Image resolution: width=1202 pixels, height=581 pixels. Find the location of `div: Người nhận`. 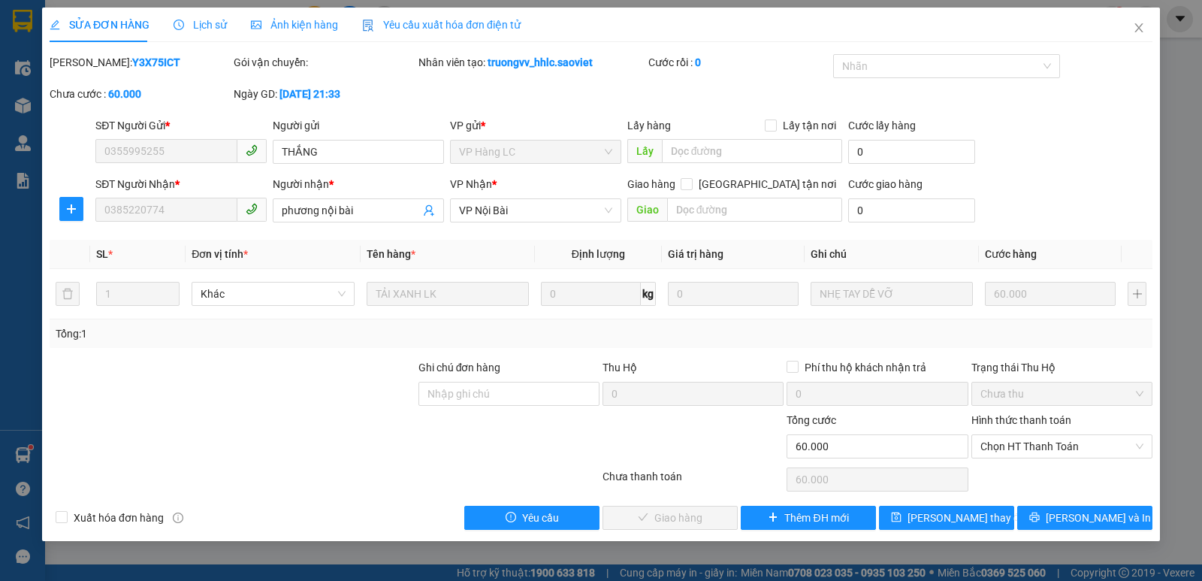

div: Người nhận is located at coordinates (358, 184).